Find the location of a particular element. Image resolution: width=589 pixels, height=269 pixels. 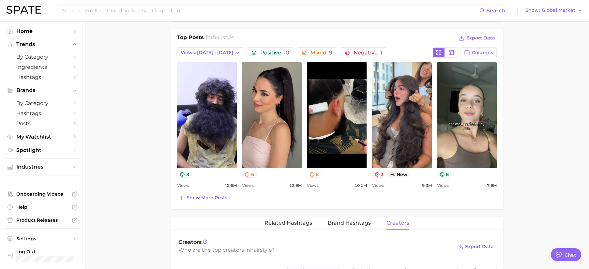

span: new is located at coordinates (398, 174).